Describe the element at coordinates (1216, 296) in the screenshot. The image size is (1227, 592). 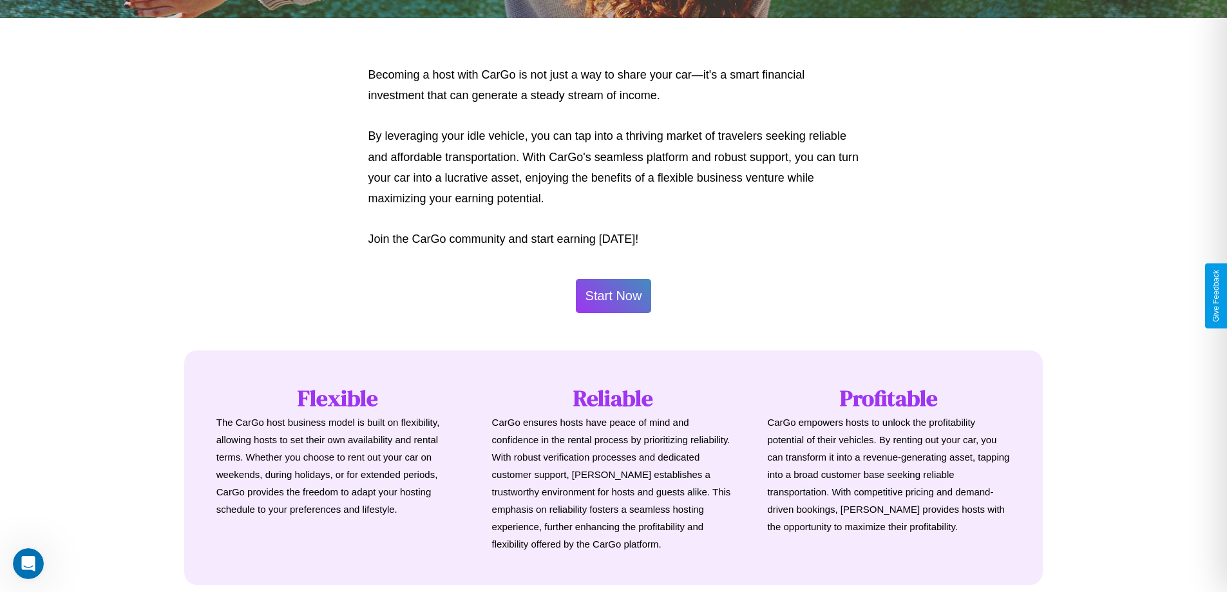
I see `div: Give Feedback` at that location.